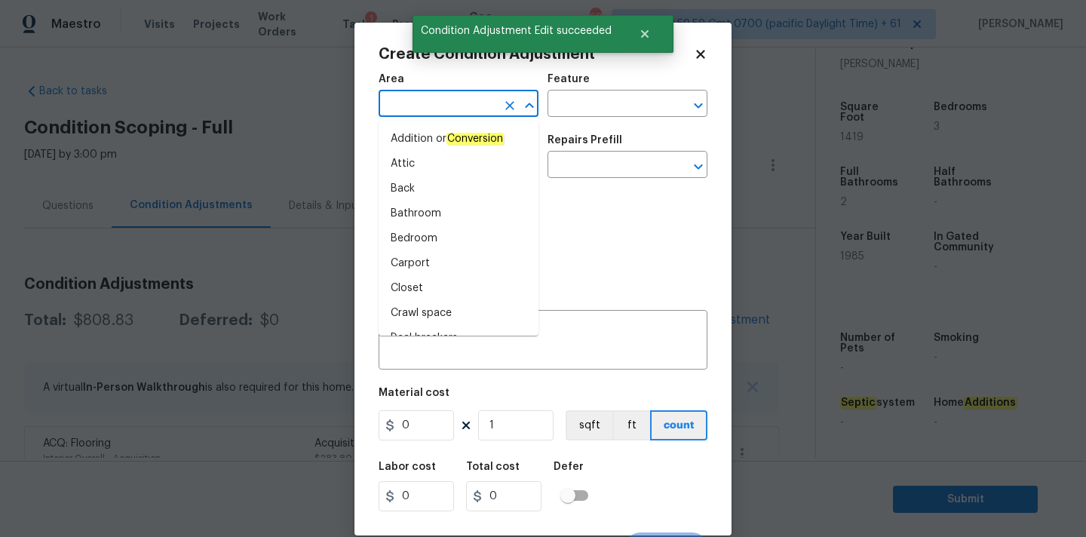 This screenshot has height=537, width=1086. Describe the element at coordinates (458, 313) in the screenshot. I see `li: Crawl space` at that location.